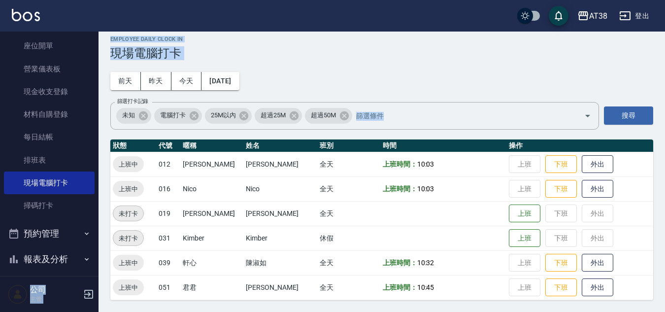 The height and width of the screenshot is (312, 665). Describe the element at coordinates (280, 262) in the screenshot. I see `td: 陳淑如` at that location.